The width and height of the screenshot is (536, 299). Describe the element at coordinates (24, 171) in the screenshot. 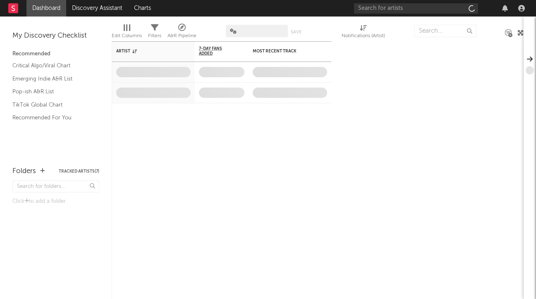

I see `div: Folders` at that location.